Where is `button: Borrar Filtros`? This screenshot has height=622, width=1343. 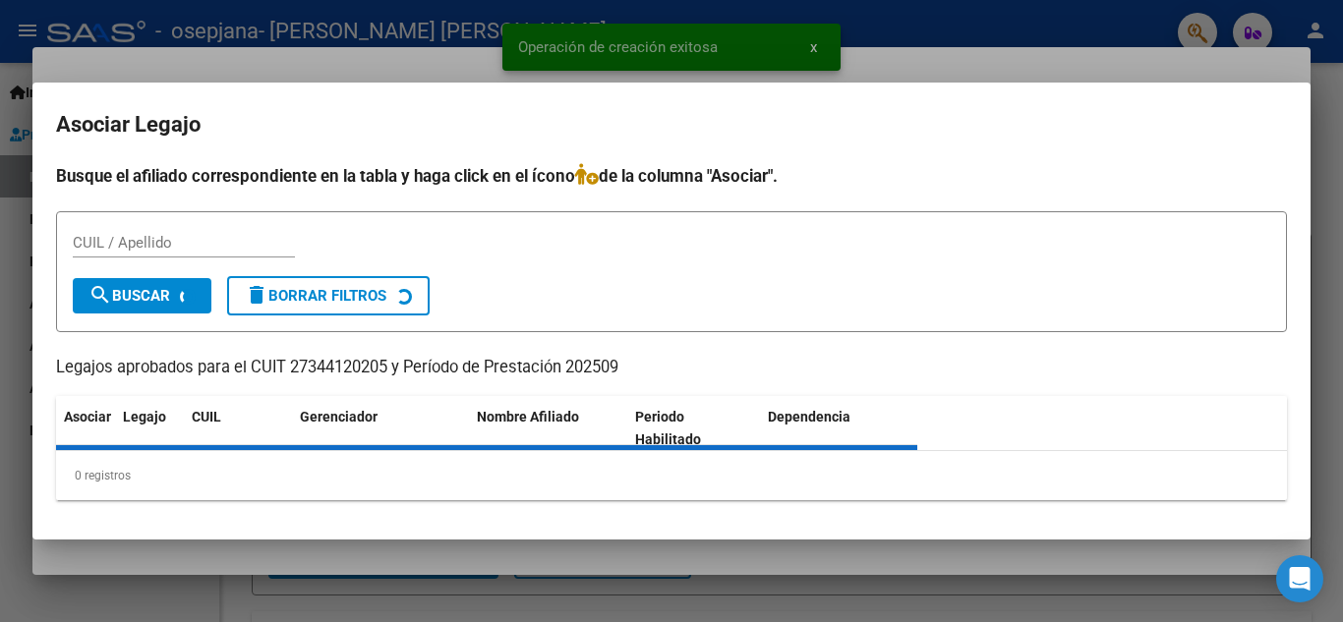
button: Borrar Filtros is located at coordinates (328, 296).